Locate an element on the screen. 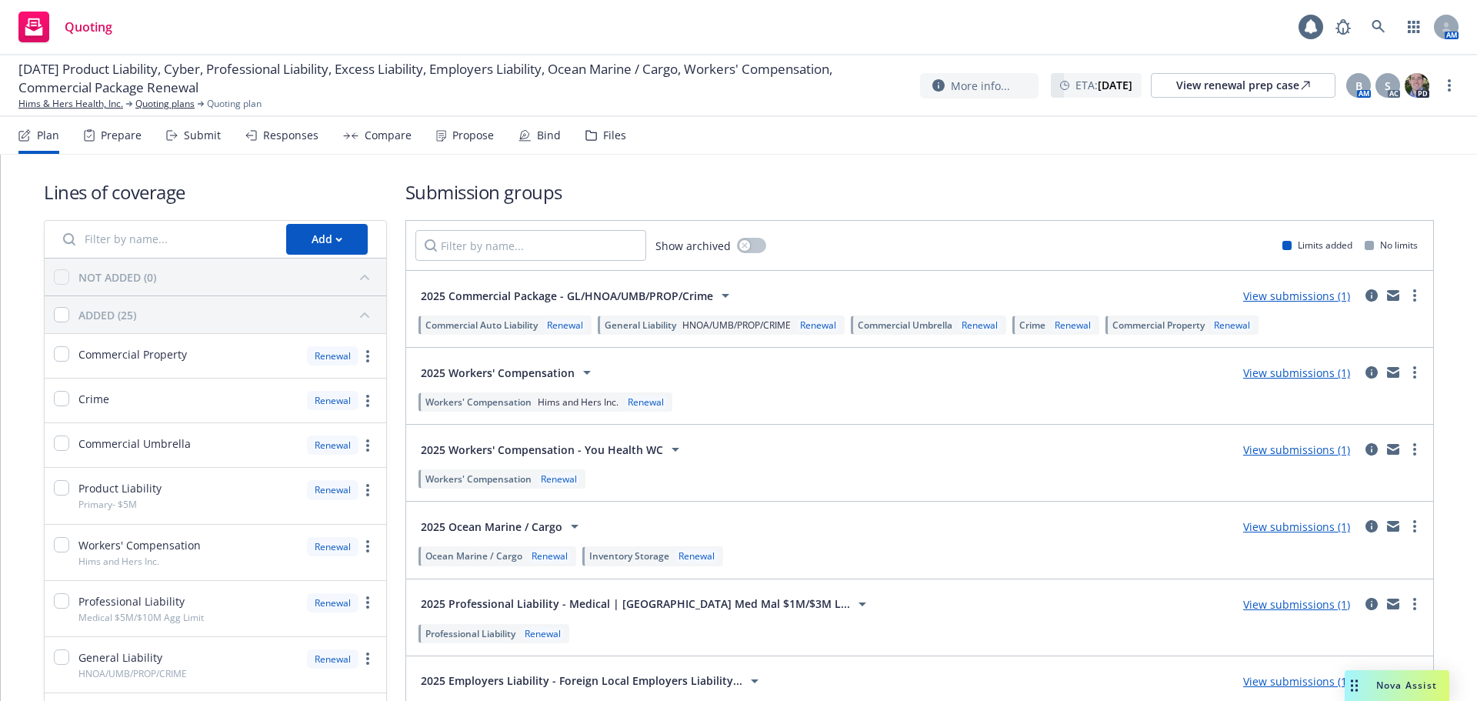  span: Inventory Storage is located at coordinates (629, 555).